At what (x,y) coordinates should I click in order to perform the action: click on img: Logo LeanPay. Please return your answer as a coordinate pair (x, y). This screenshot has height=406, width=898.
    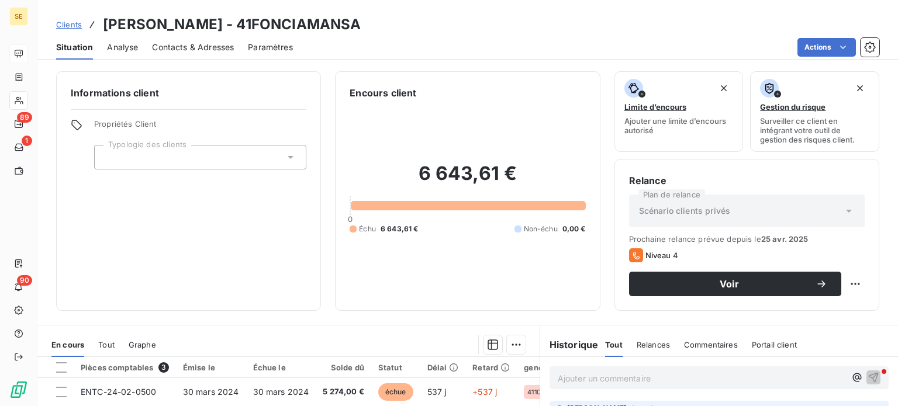
    Looking at the image, I should click on (19, 390).